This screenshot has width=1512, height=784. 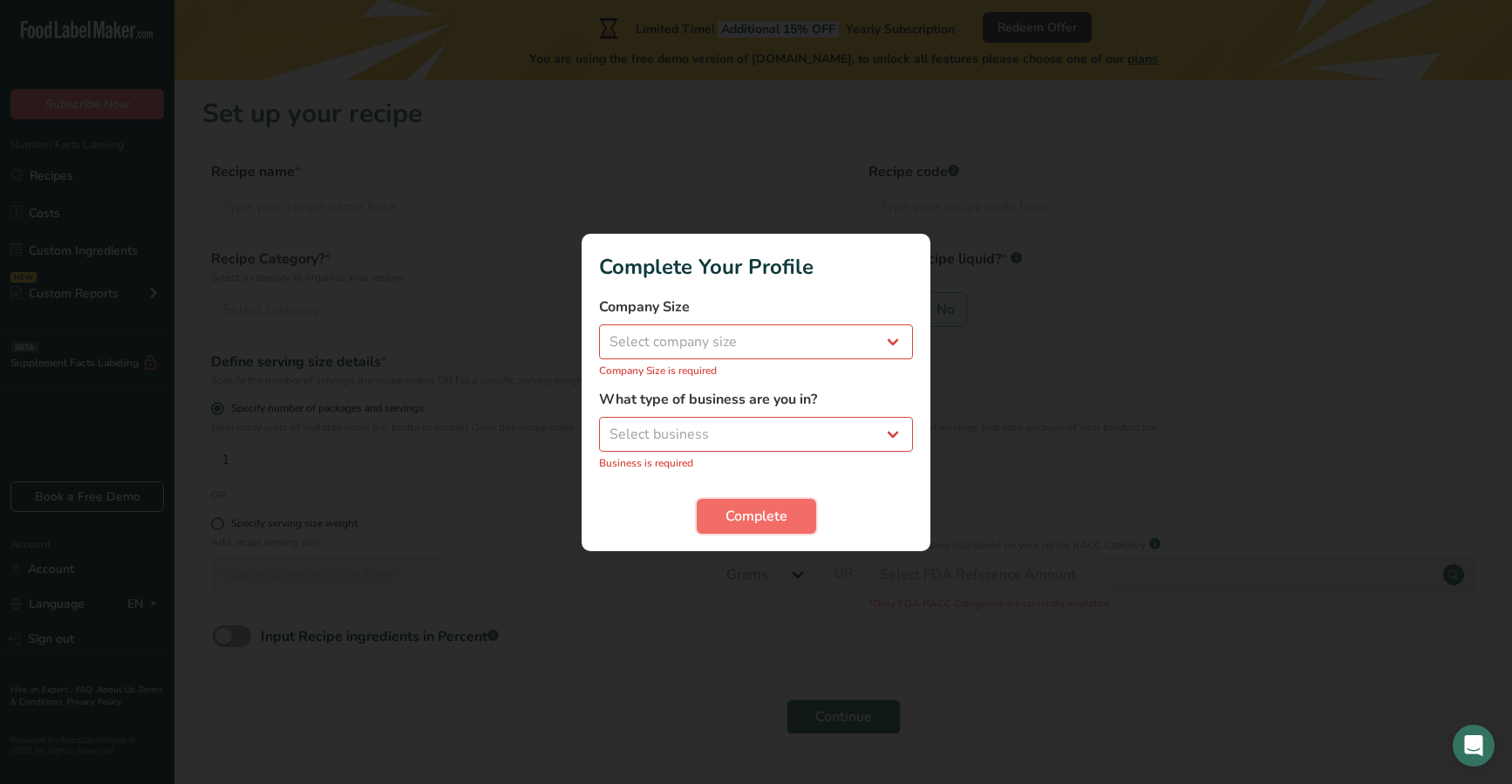 I want to click on label: What type of business are you in?, so click(x=756, y=399).